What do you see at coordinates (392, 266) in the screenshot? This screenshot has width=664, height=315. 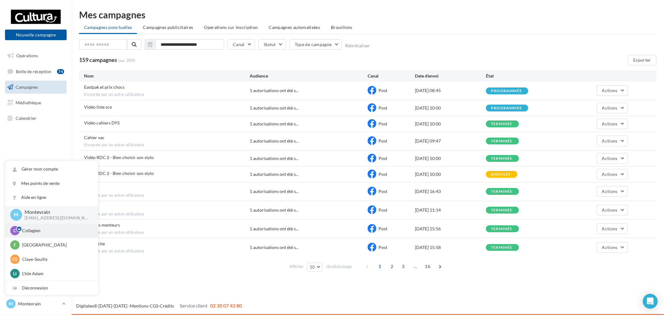 I see `span: 2` at bounding box center [392, 266].